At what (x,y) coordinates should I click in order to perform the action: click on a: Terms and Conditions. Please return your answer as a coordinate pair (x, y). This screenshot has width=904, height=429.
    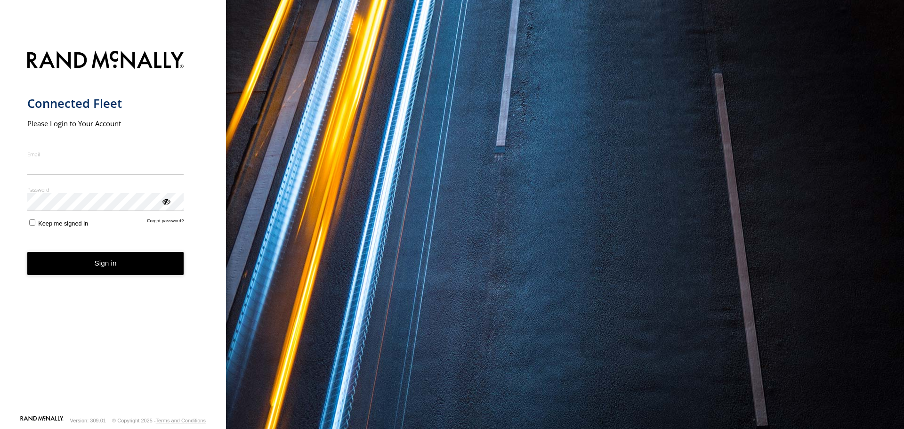
    Looking at the image, I should click on (181, 421).